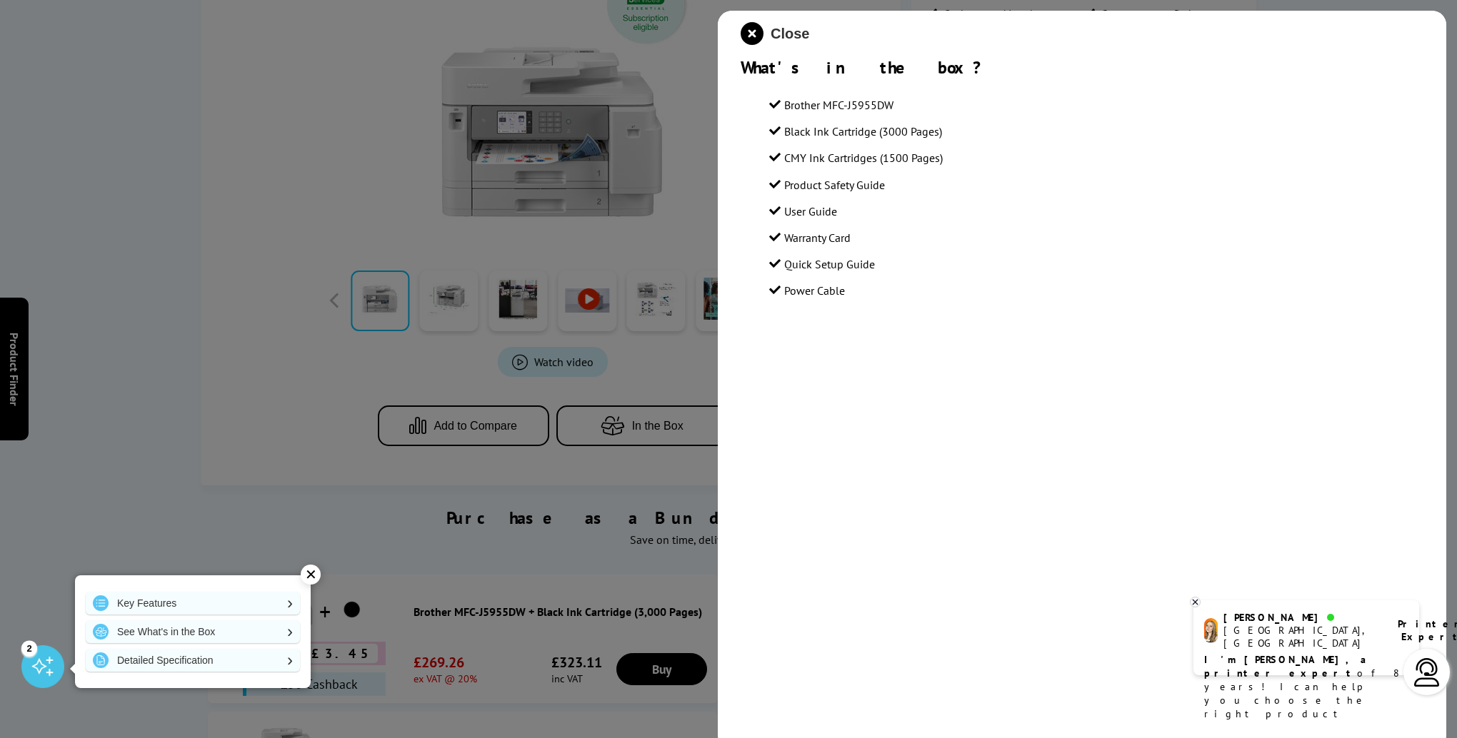 The height and width of the screenshot is (738, 1457). I want to click on button: close modal, so click(775, 34).